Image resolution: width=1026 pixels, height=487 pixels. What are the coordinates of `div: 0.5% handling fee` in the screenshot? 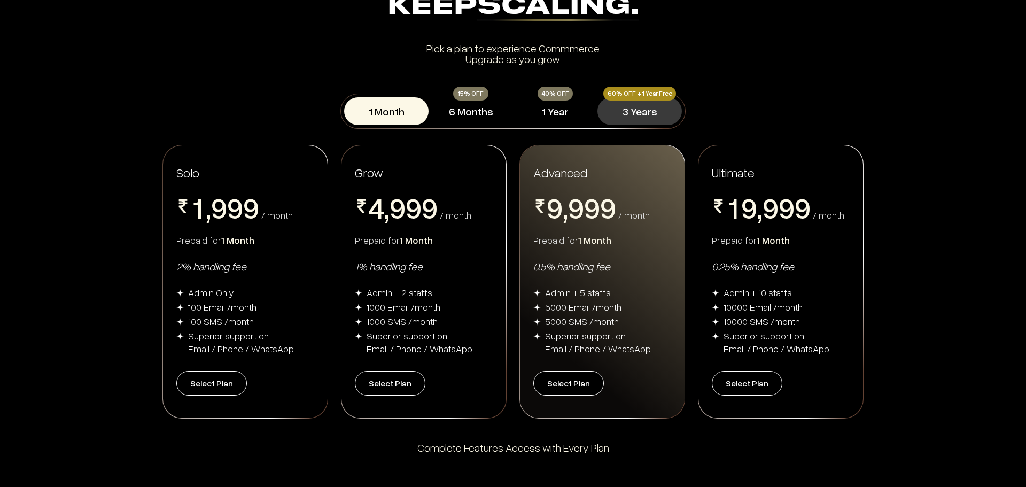 It's located at (602, 266).